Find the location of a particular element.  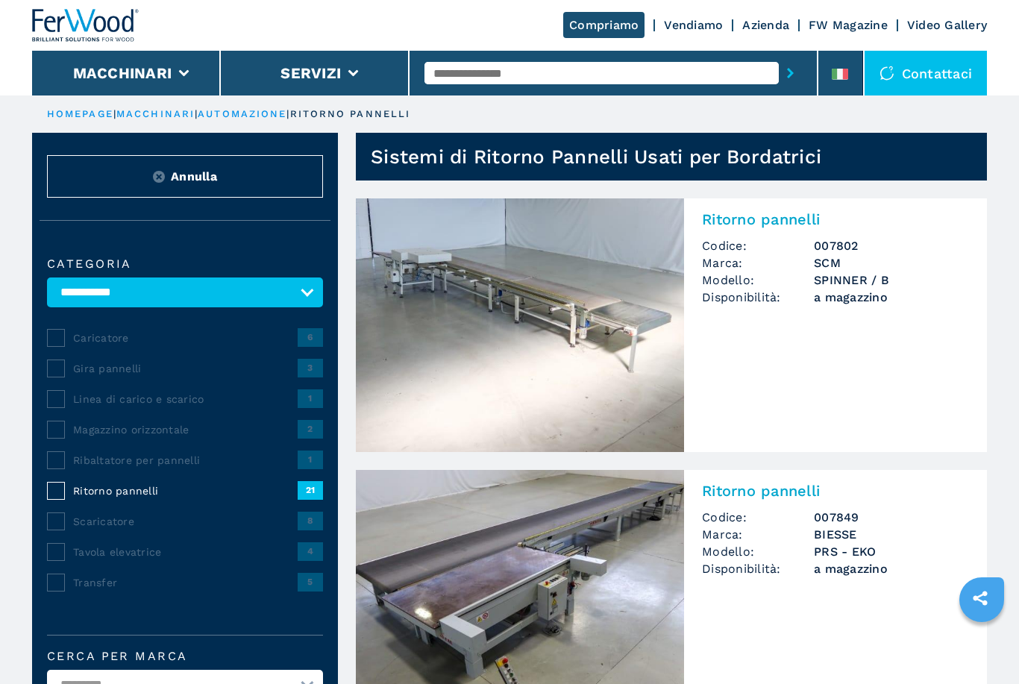

button: submit-button is located at coordinates (790, 73).